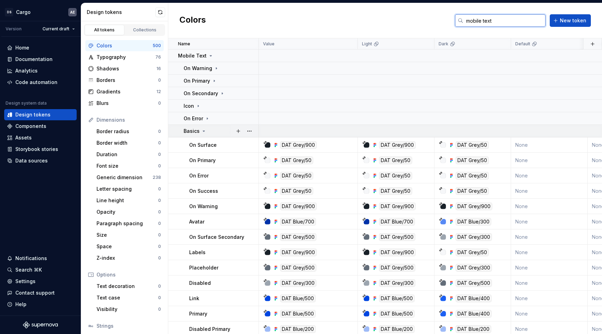 This screenshot has height=334, width=602. Describe the element at coordinates (129, 189) in the screenshot. I see `a: Letter spacing0` at that location.